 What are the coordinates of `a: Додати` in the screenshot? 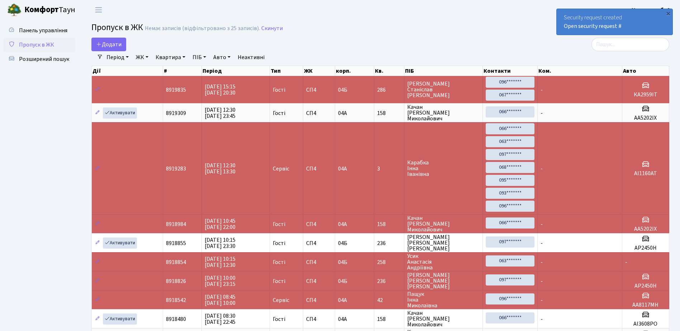 It's located at (109, 44).